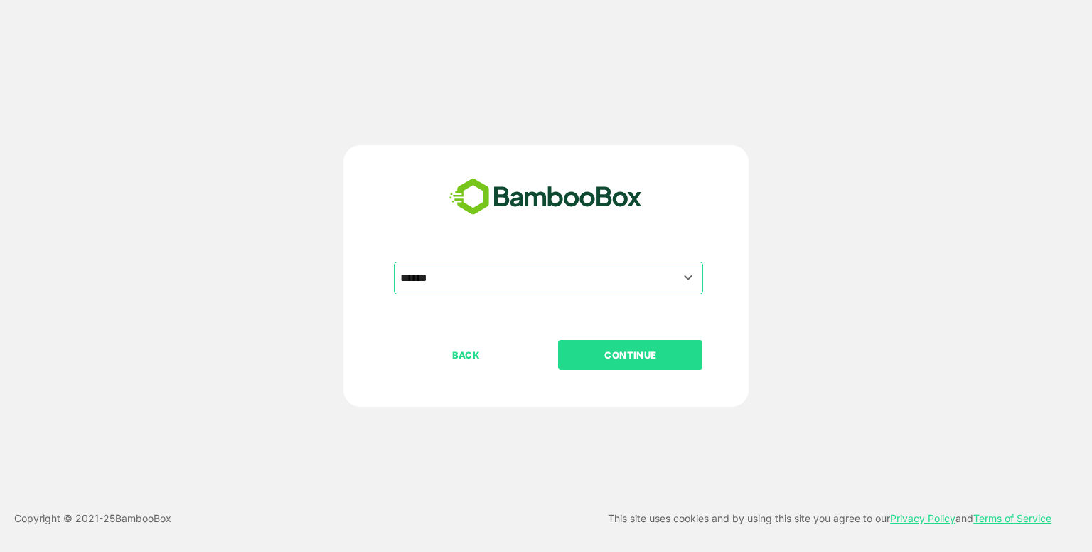 This screenshot has height=552, width=1092. Describe the element at coordinates (92, 518) in the screenshot. I see `p: Copyright © 2021- 25 BambooBox` at that location.